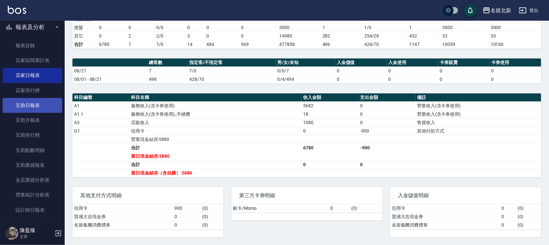  What do you see at coordinates (280, 209) in the screenshot?
I see `td: 歐卡/Momo` at bounding box center [280, 209].